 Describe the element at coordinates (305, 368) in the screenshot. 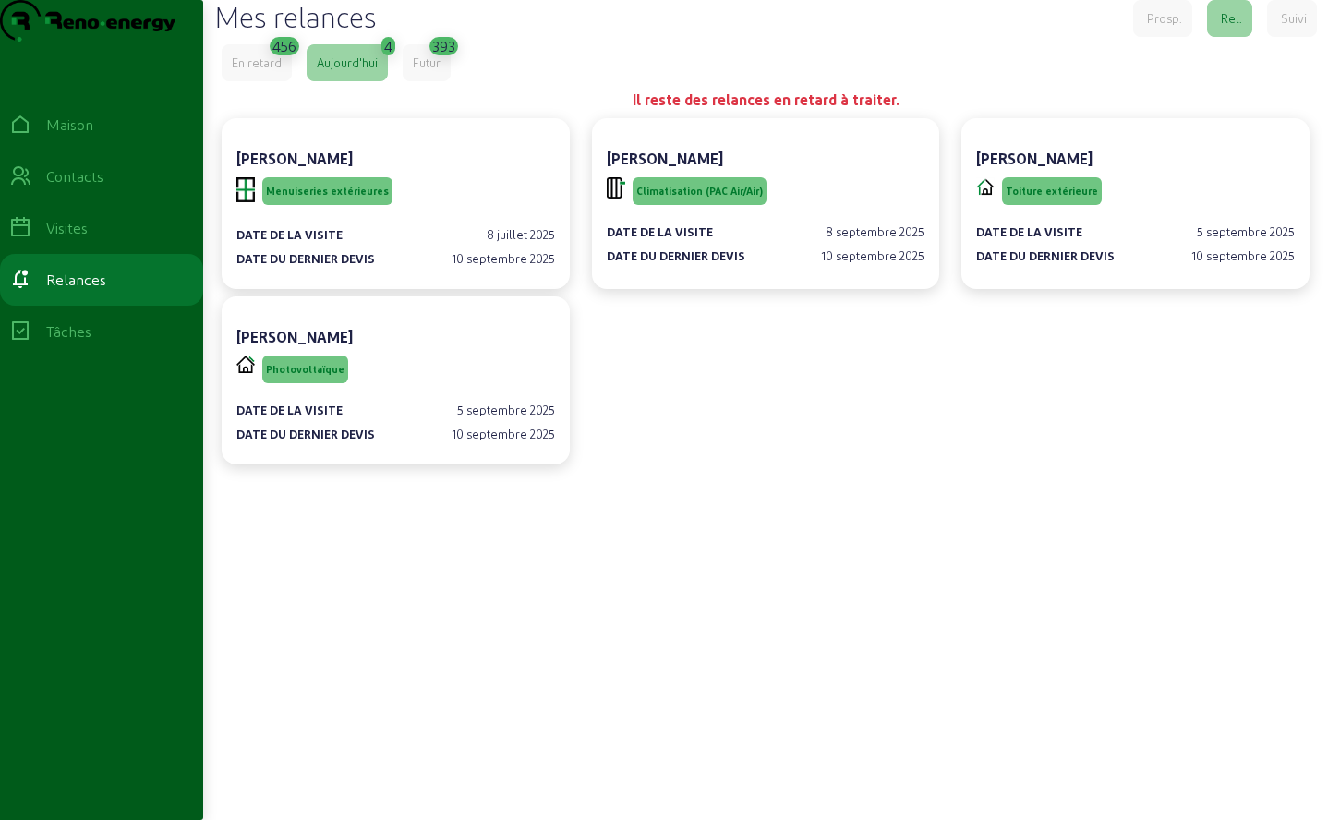

I see `font: Photovoltaïque` at that location.